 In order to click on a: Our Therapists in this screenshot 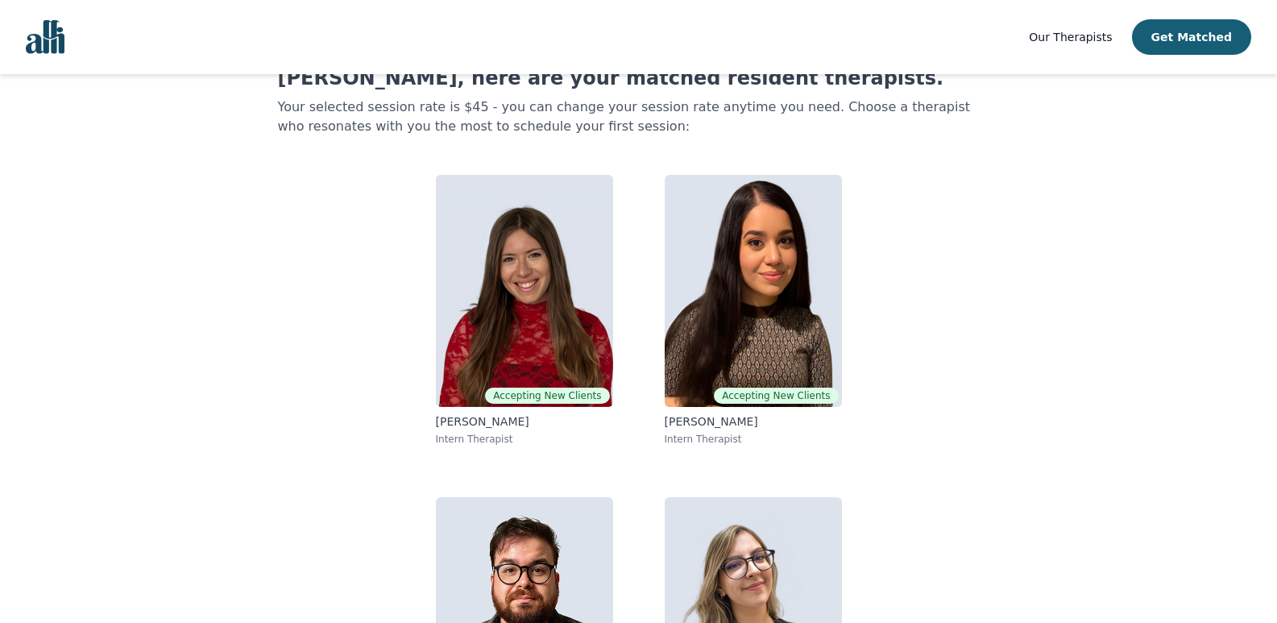, I will do `click(1070, 37)`.